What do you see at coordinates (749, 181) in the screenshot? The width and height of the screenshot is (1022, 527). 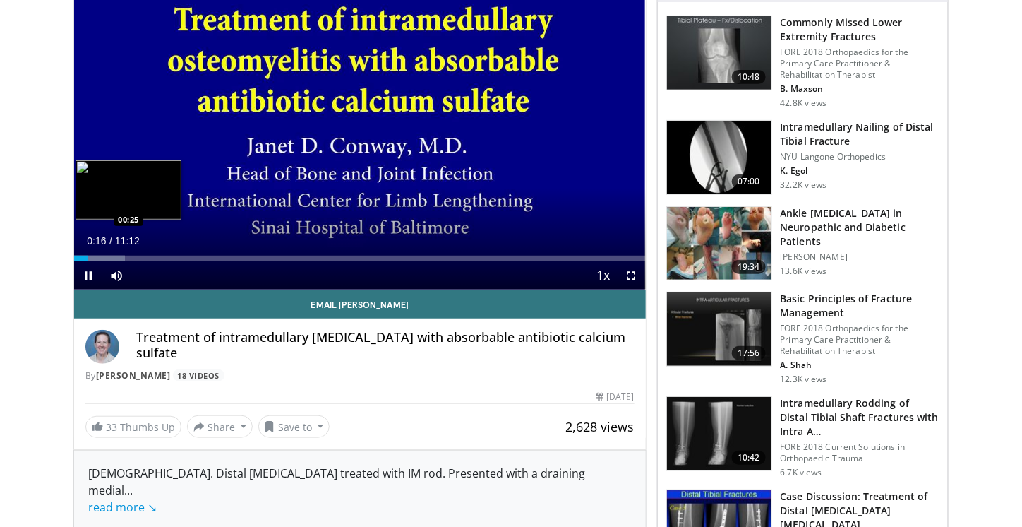 I see `span: 07:00` at bounding box center [749, 181].